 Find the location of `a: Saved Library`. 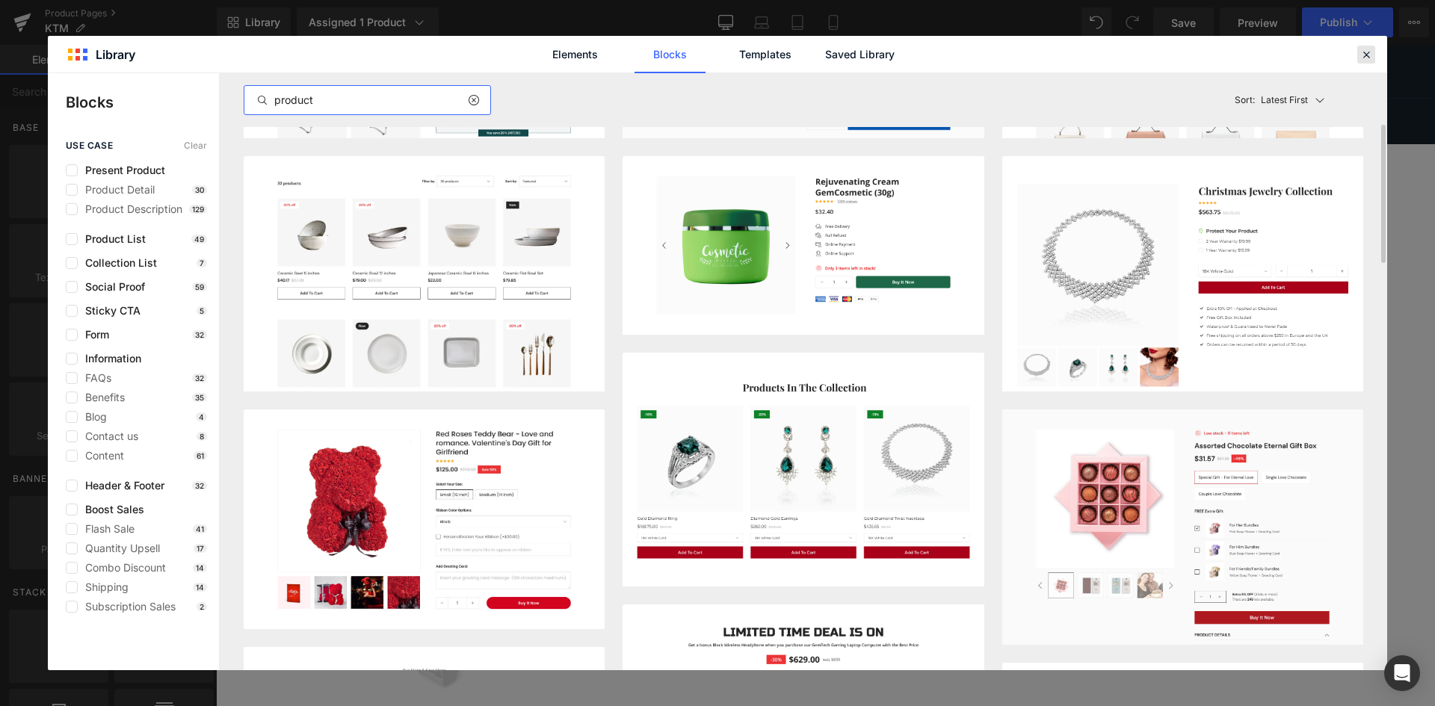

a: Saved Library is located at coordinates (859, 55).